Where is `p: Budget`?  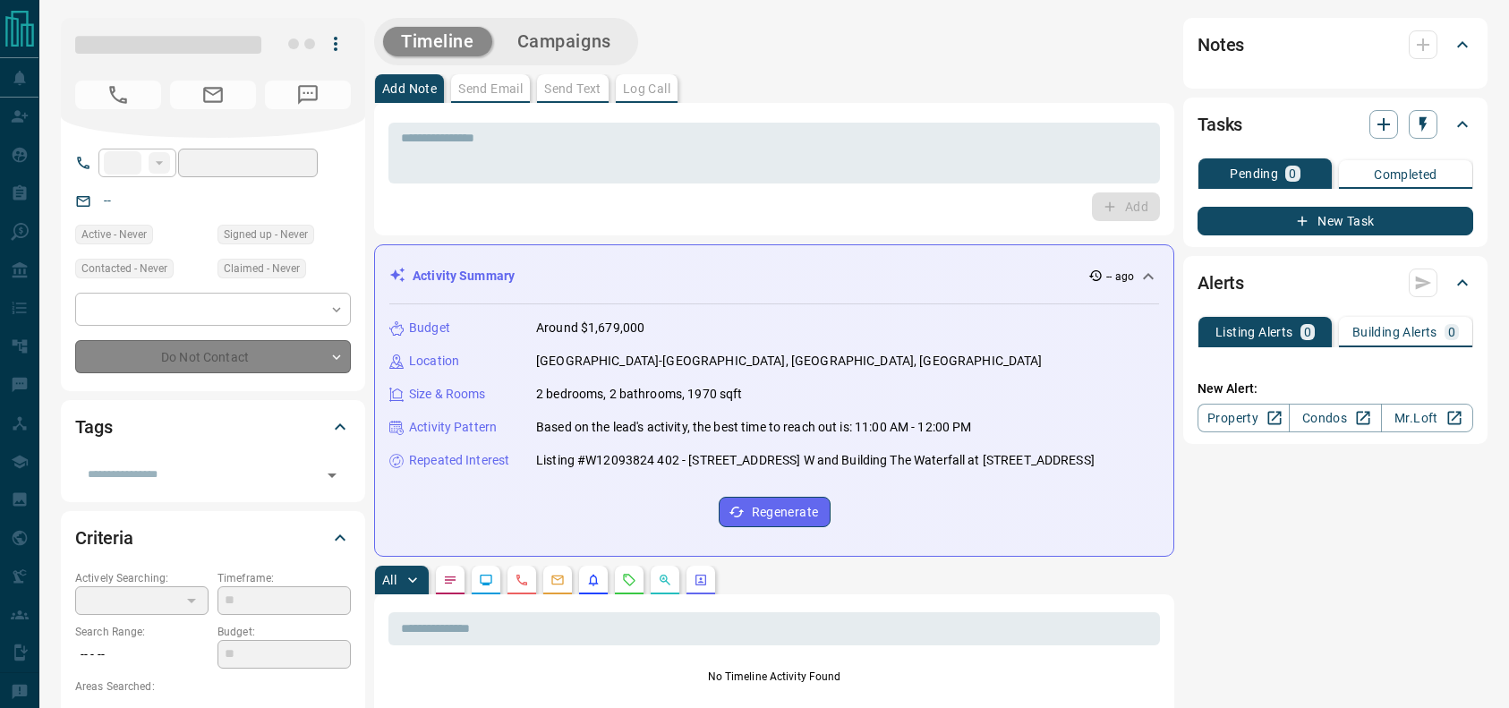 p: Budget is located at coordinates (430, 328).